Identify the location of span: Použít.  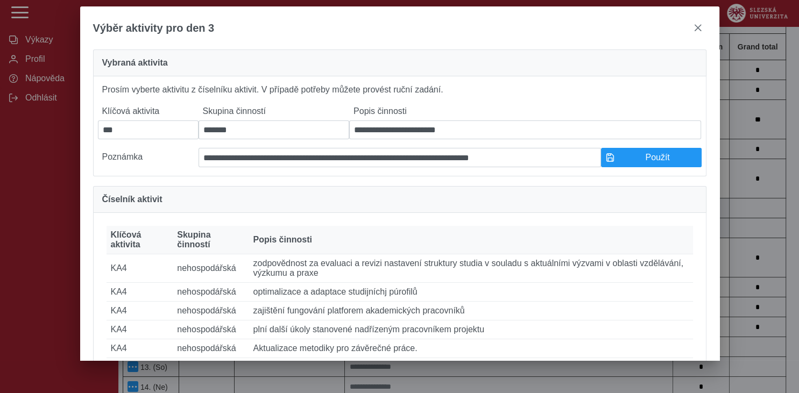
(657, 158).